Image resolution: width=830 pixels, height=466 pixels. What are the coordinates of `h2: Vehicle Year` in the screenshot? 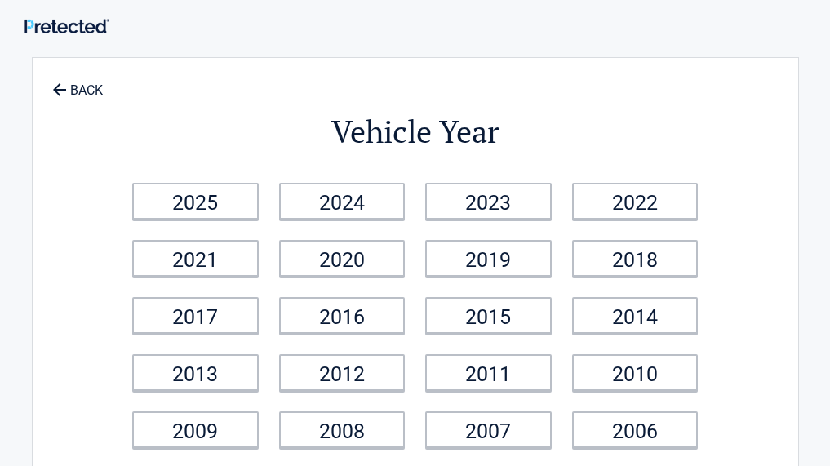 It's located at (415, 131).